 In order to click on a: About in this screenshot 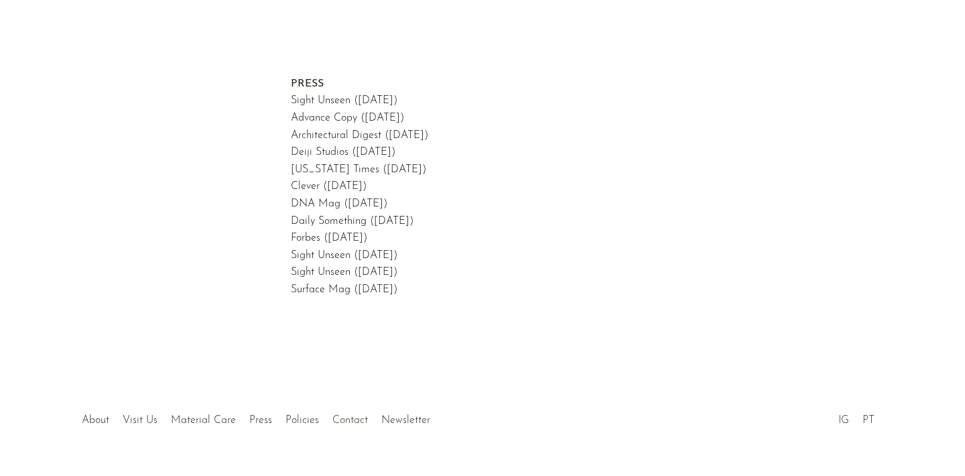, I will do `click(95, 420)`.